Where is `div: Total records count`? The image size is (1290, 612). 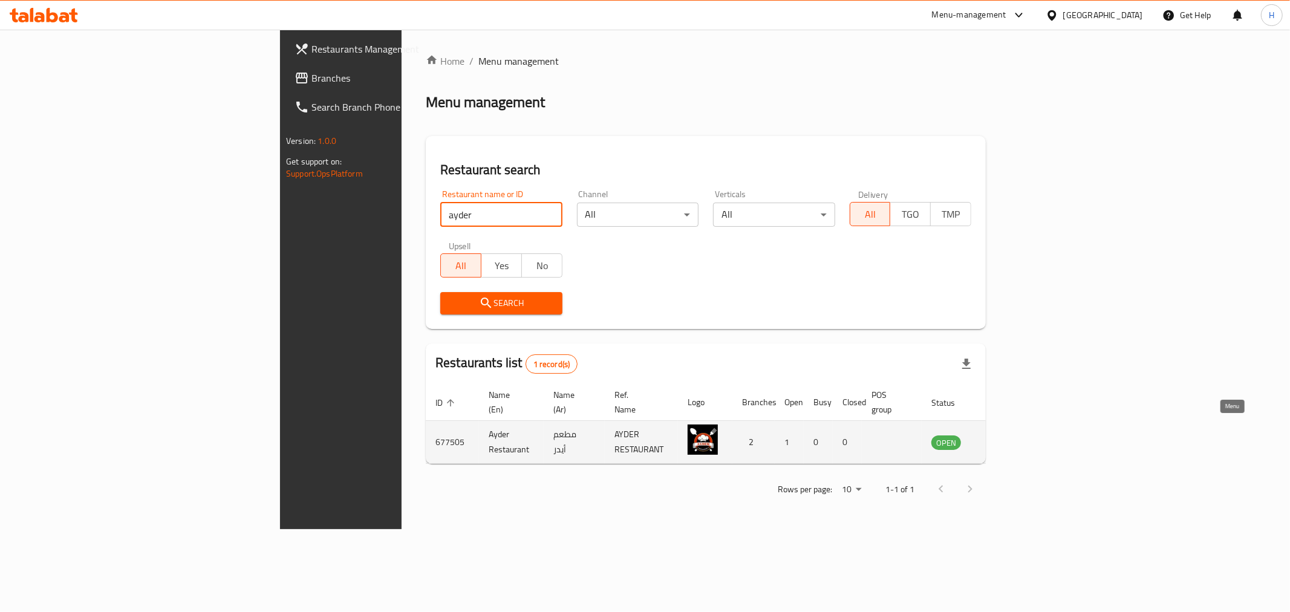
div: Total records count is located at coordinates (552, 364).